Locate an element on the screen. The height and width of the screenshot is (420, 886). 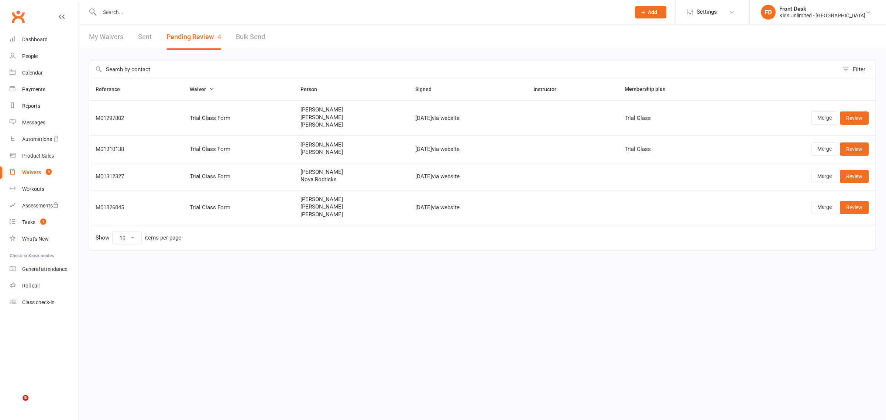
span: Person is located at coordinates (313, 89).